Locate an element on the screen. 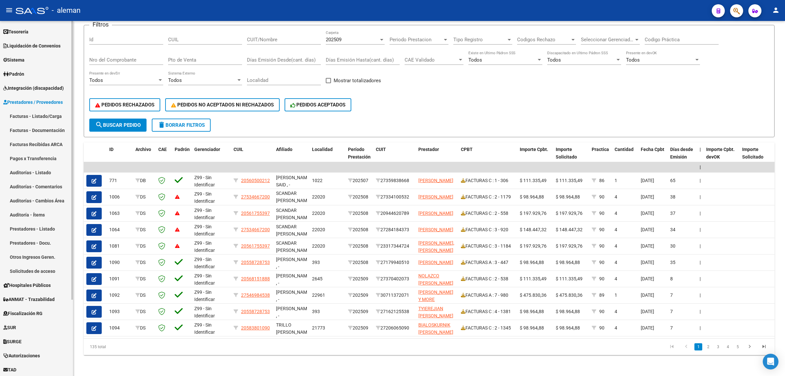  span: Practica is located at coordinates (601, 149).